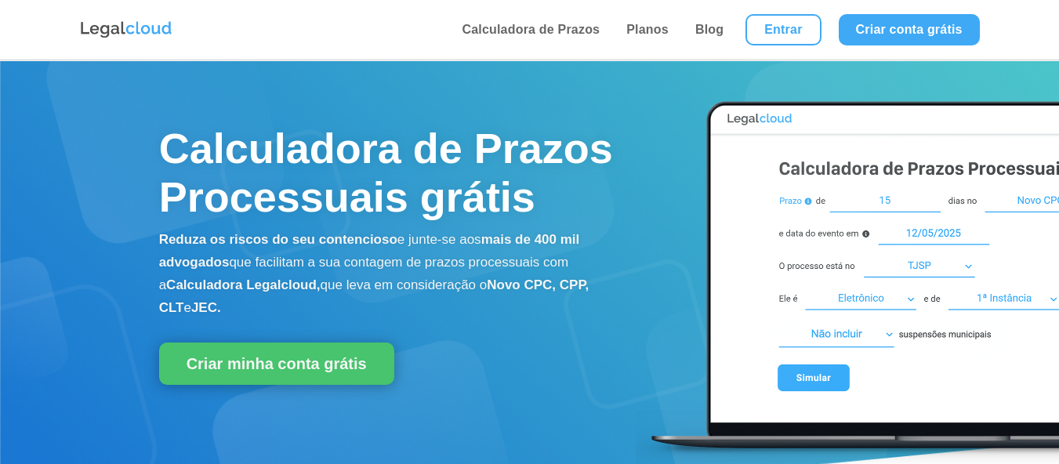 The height and width of the screenshot is (464, 1059). Describe the element at coordinates (909, 30) in the screenshot. I see `a: Criar conta grátis` at that location.